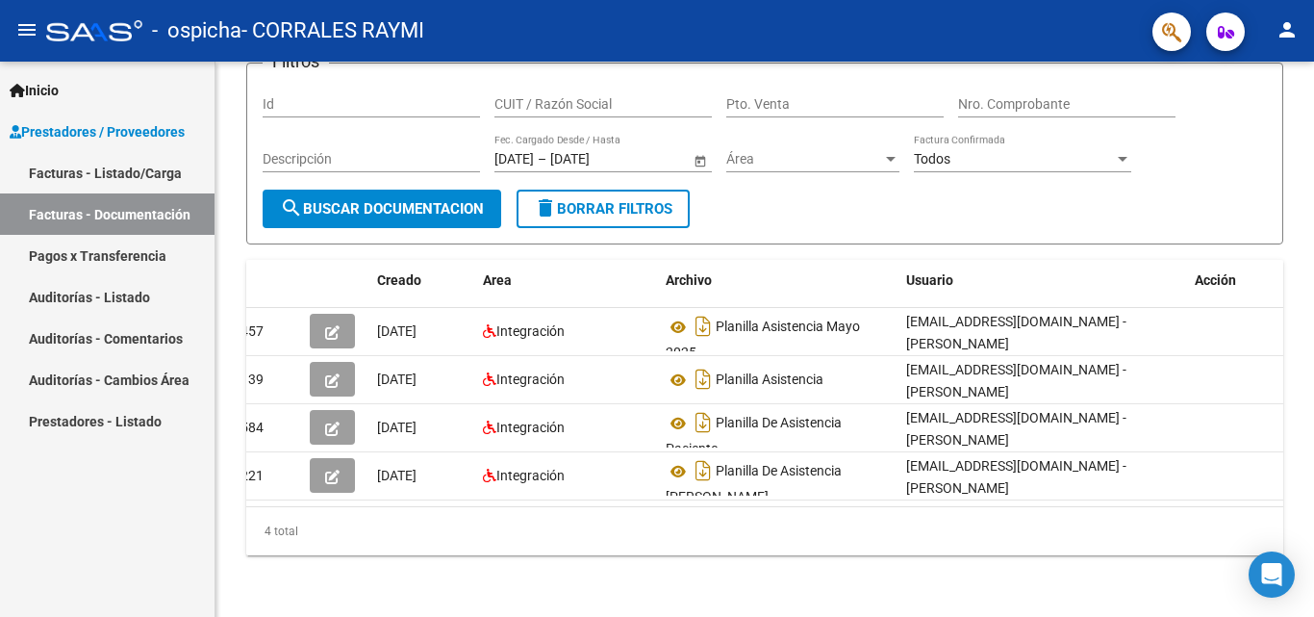 The image size is (1314, 617). I want to click on span: 8221, so click(248, 475).